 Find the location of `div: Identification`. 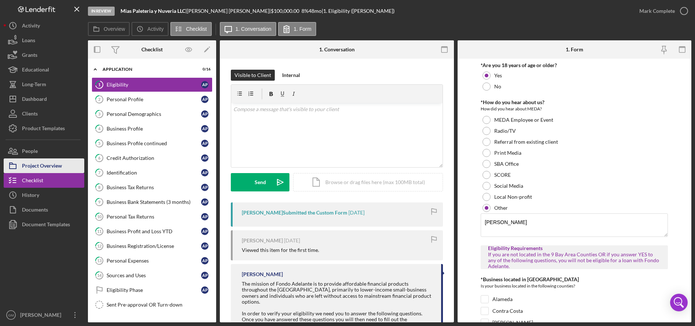

div: Identification is located at coordinates (154, 173).